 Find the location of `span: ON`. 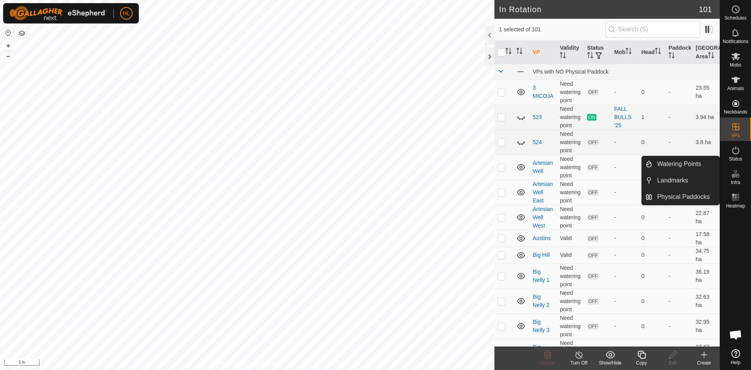

span: ON is located at coordinates (592, 117).